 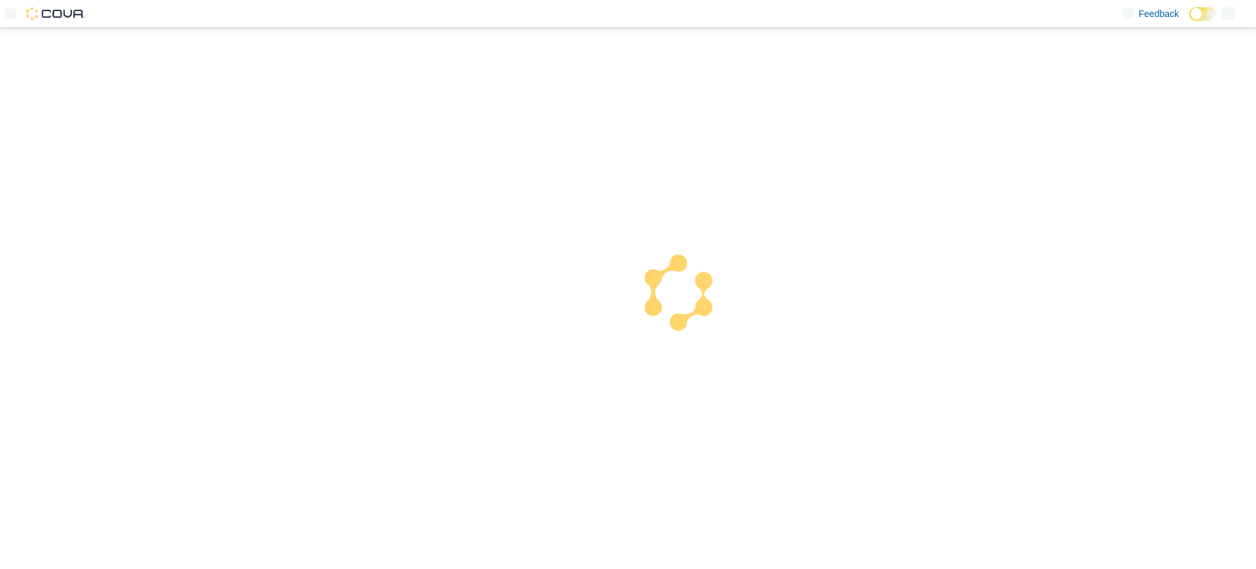 What do you see at coordinates (1159, 14) in the screenshot?
I see `span: Feedback` at bounding box center [1159, 14].